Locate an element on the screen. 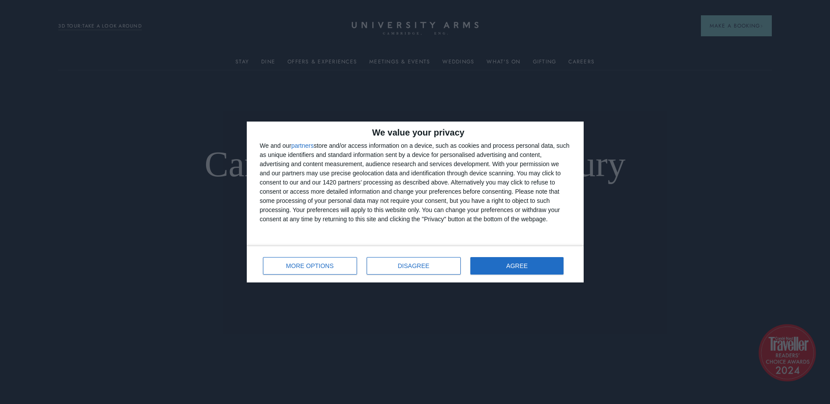 The height and width of the screenshot is (404, 830). span: DISAGREE is located at coordinates (413, 266).